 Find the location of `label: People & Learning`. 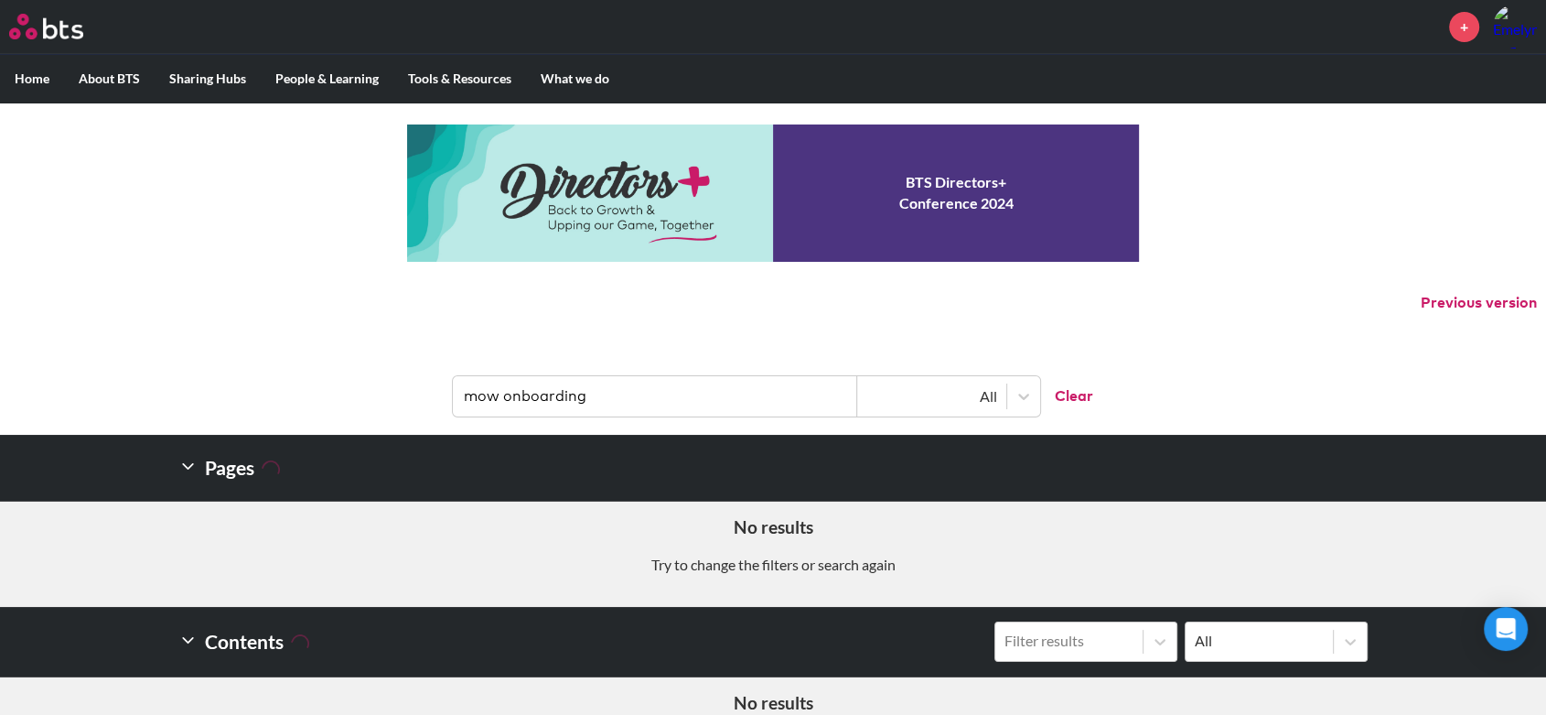

label: People & Learning is located at coordinates (327, 79).